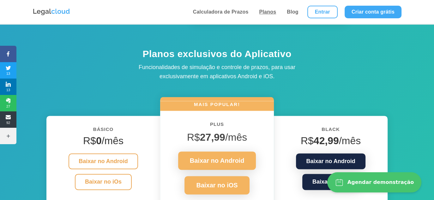  What do you see at coordinates (99, 141) in the screenshot?
I see `strong: 0` at bounding box center [99, 141].